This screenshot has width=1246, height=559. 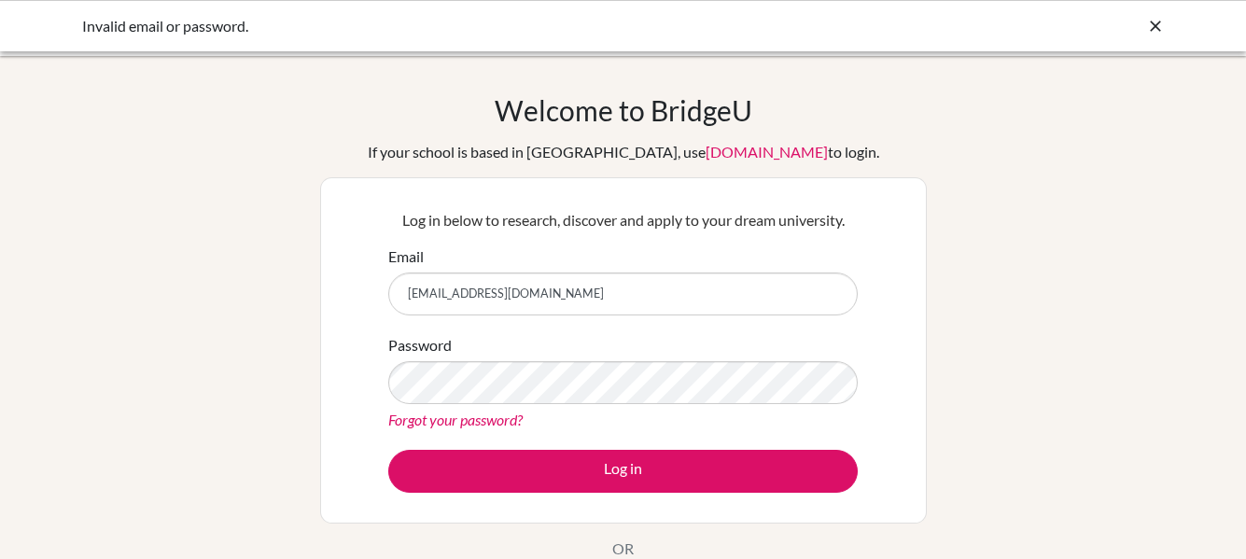 I want to click on div: Invalid email or password., so click(x=484, y=26).